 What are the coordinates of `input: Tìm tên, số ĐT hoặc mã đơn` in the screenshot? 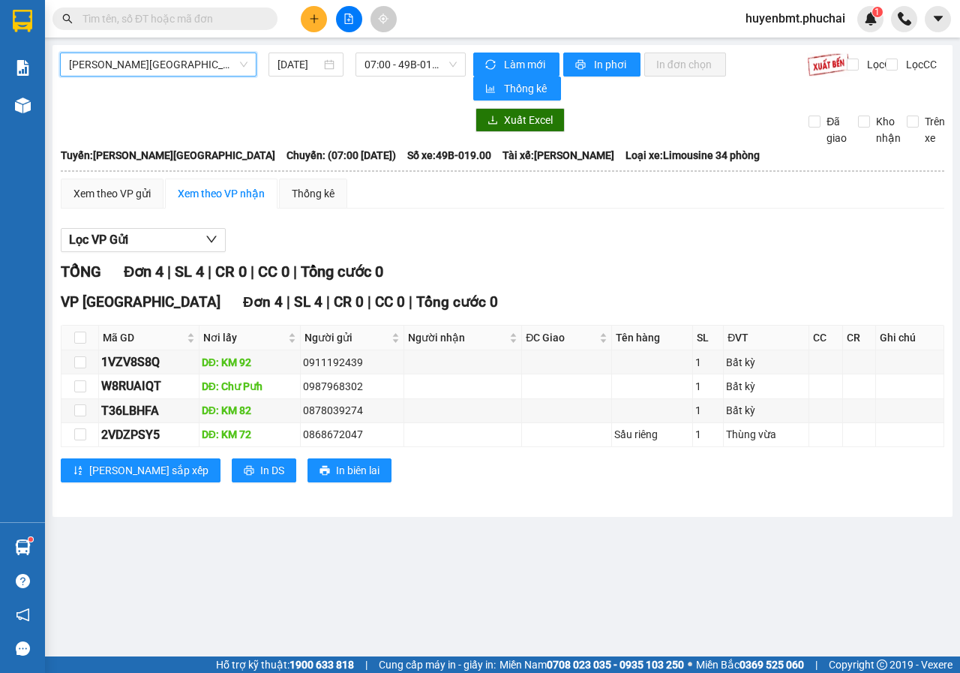 It's located at (171, 19).